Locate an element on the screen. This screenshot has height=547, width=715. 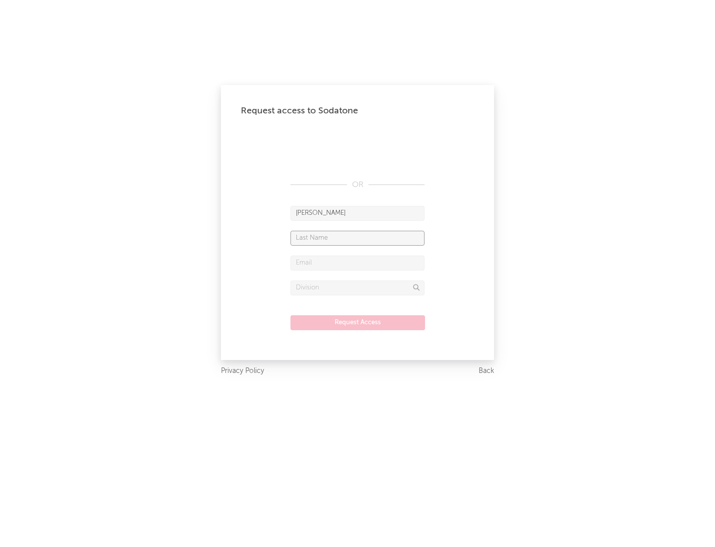
input: Email is located at coordinates (358, 263).